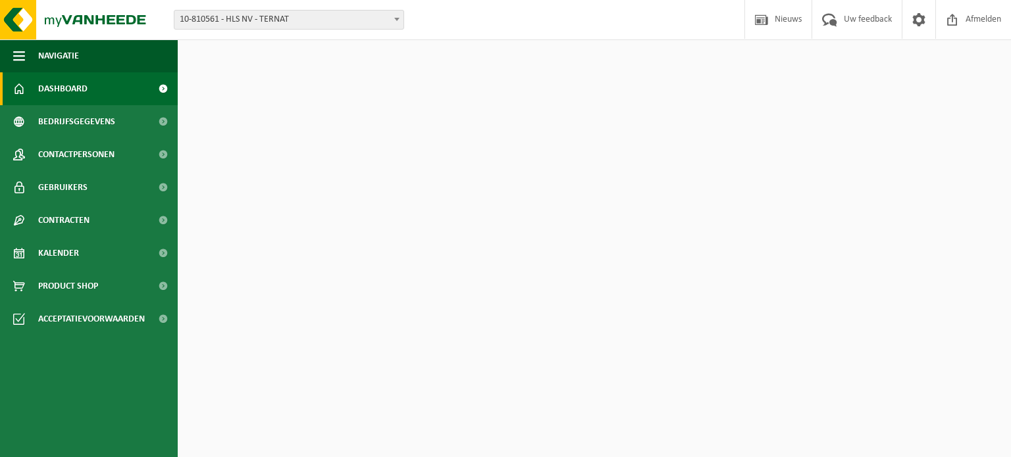 This screenshot has width=1011, height=457. What do you see at coordinates (59, 56) in the screenshot?
I see `span: Navigatie` at bounding box center [59, 56].